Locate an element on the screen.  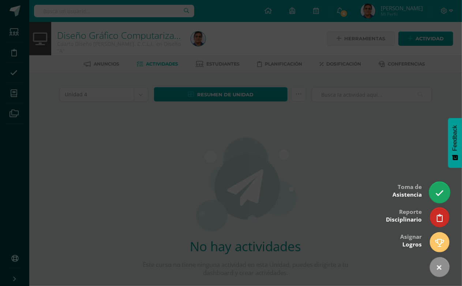
span: Logros is located at coordinates (412, 244).